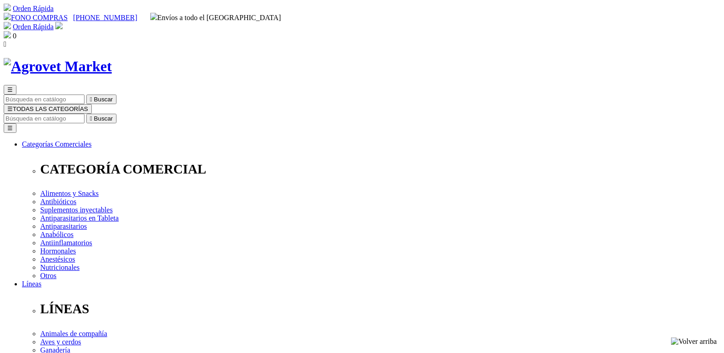  I want to click on a: Nutricionales, so click(60, 267).